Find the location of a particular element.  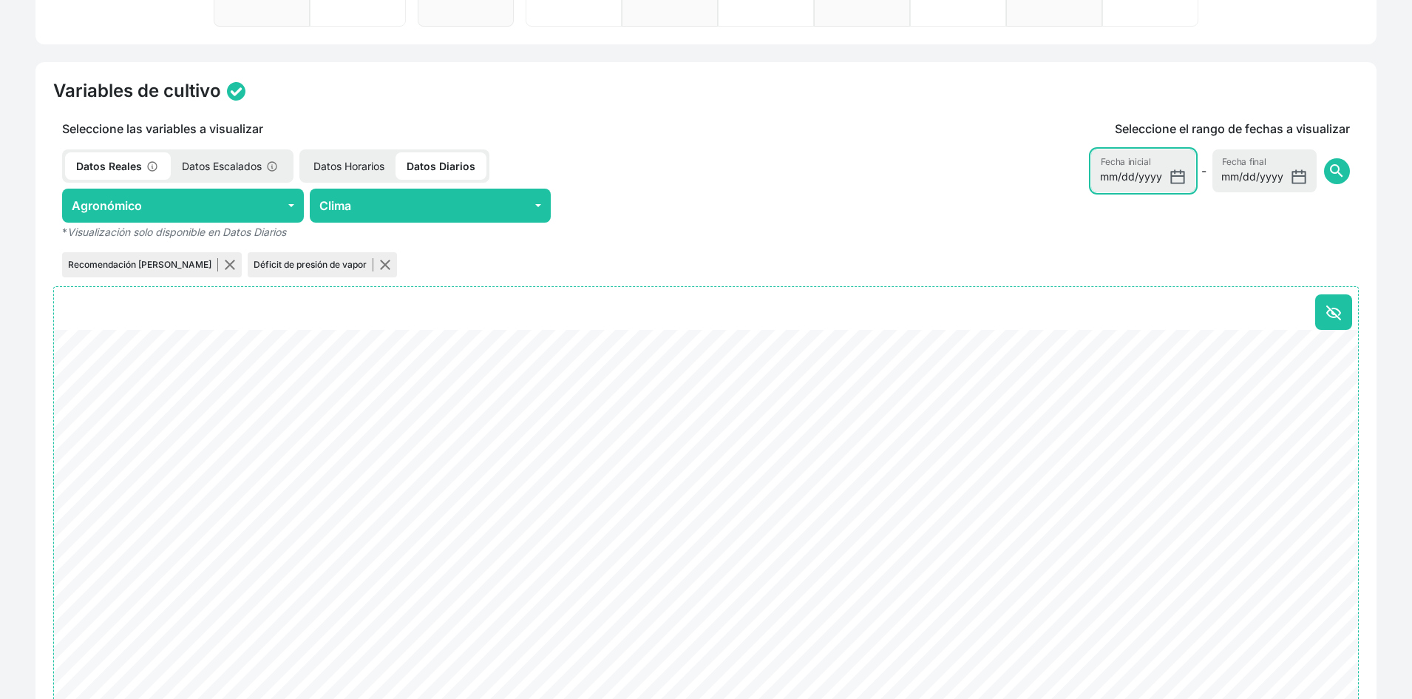

button: Ocultar todo is located at coordinates (1334, 312).